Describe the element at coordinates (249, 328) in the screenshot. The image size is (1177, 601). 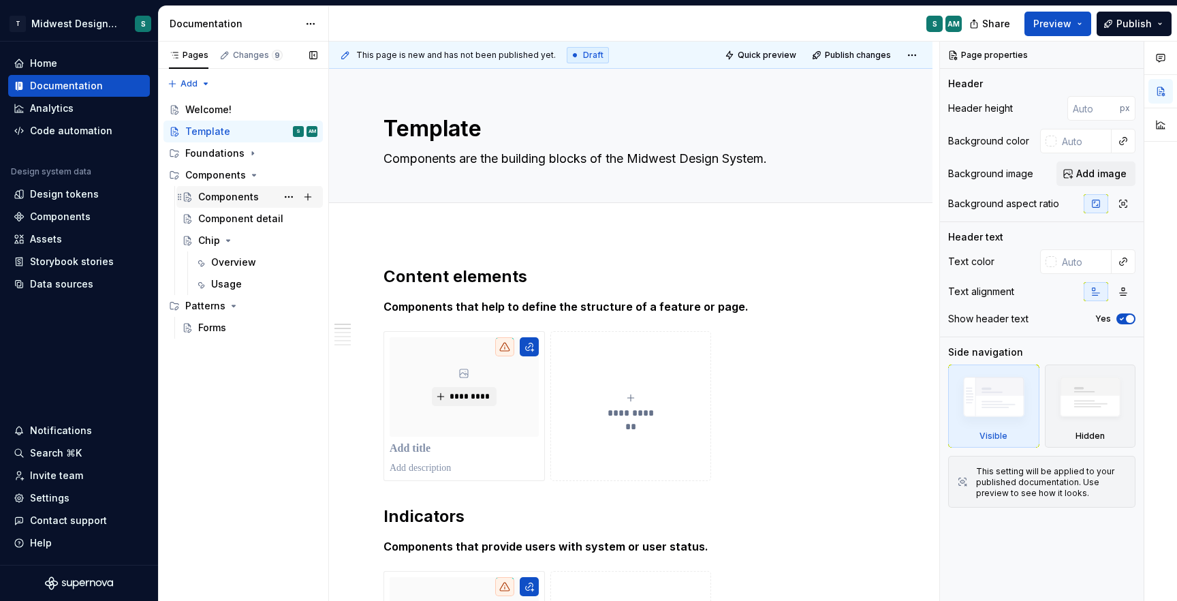
I see `a: Forms` at that location.